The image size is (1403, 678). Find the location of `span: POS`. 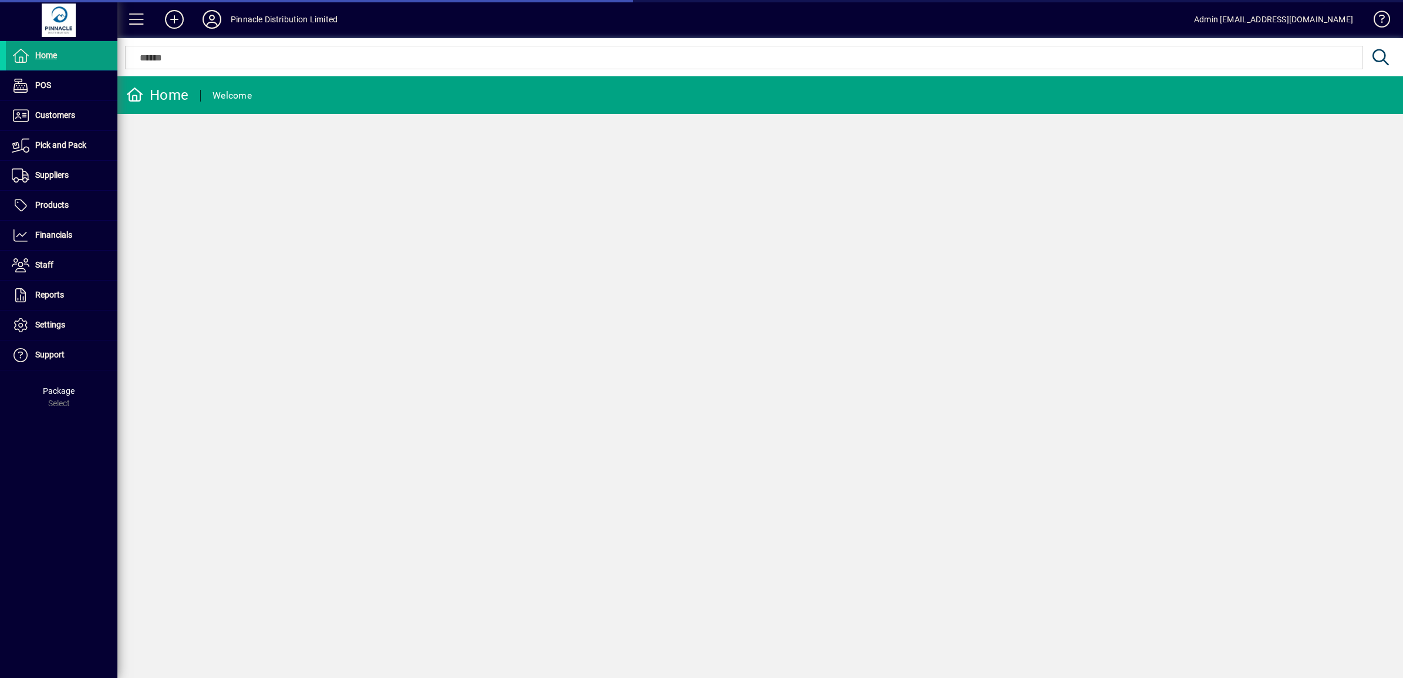

span: POS is located at coordinates (43, 85).